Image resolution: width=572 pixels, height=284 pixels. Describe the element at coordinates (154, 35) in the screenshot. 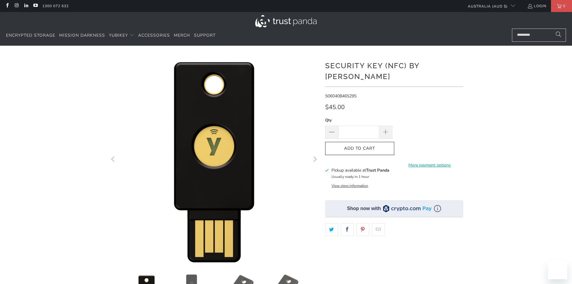

I see `a: Accessories` at that location.